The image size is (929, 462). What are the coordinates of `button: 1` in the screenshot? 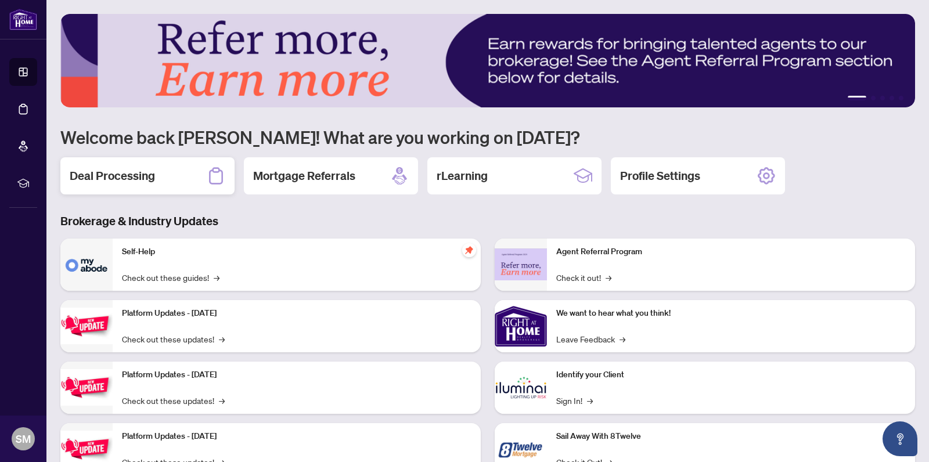 It's located at (857, 98).